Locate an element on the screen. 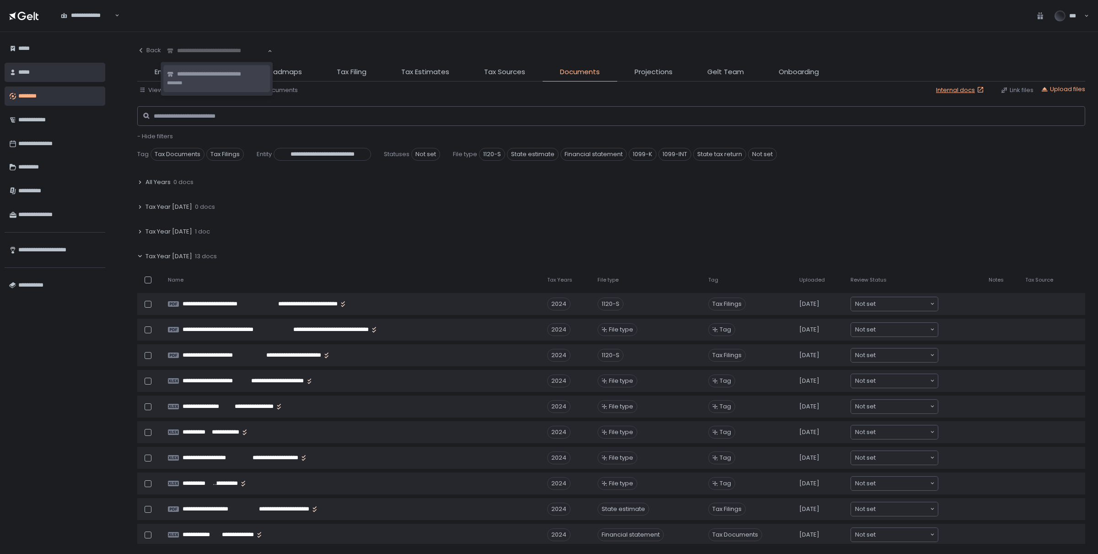 This screenshot has width=1098, height=554. span: Financial statement is located at coordinates (593, 154).